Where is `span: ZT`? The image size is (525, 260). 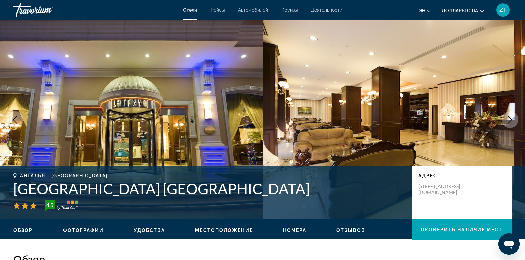
span: ZT is located at coordinates (503, 10).